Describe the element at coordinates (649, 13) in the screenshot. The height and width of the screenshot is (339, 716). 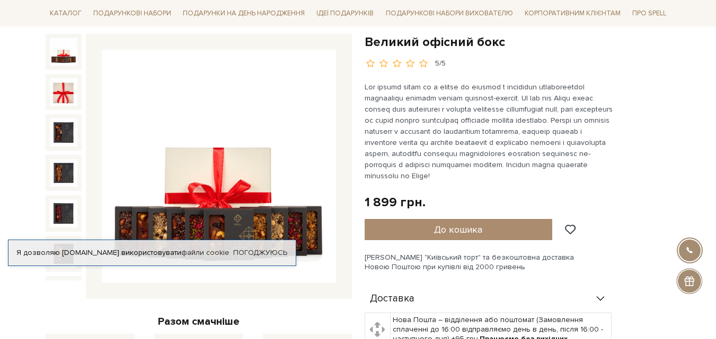
I see `a: Про Spell` at that location.